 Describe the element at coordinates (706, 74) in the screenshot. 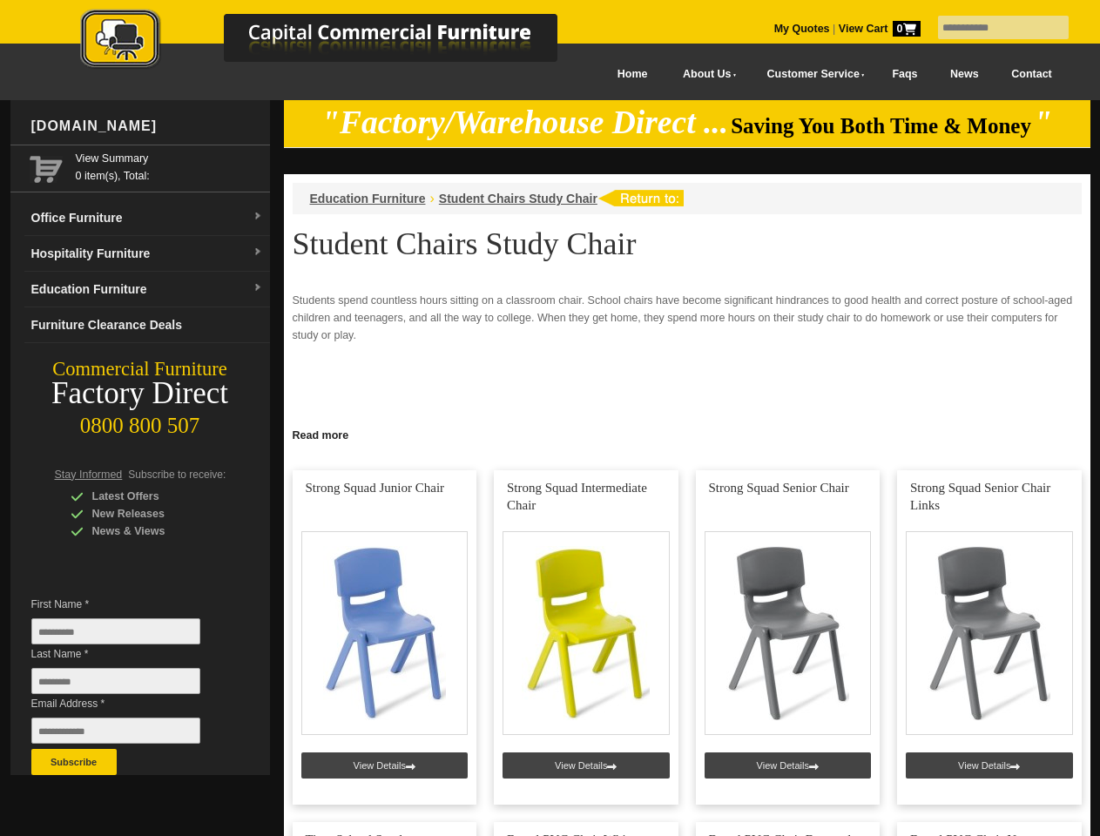

I see `a: About Us` at that location.